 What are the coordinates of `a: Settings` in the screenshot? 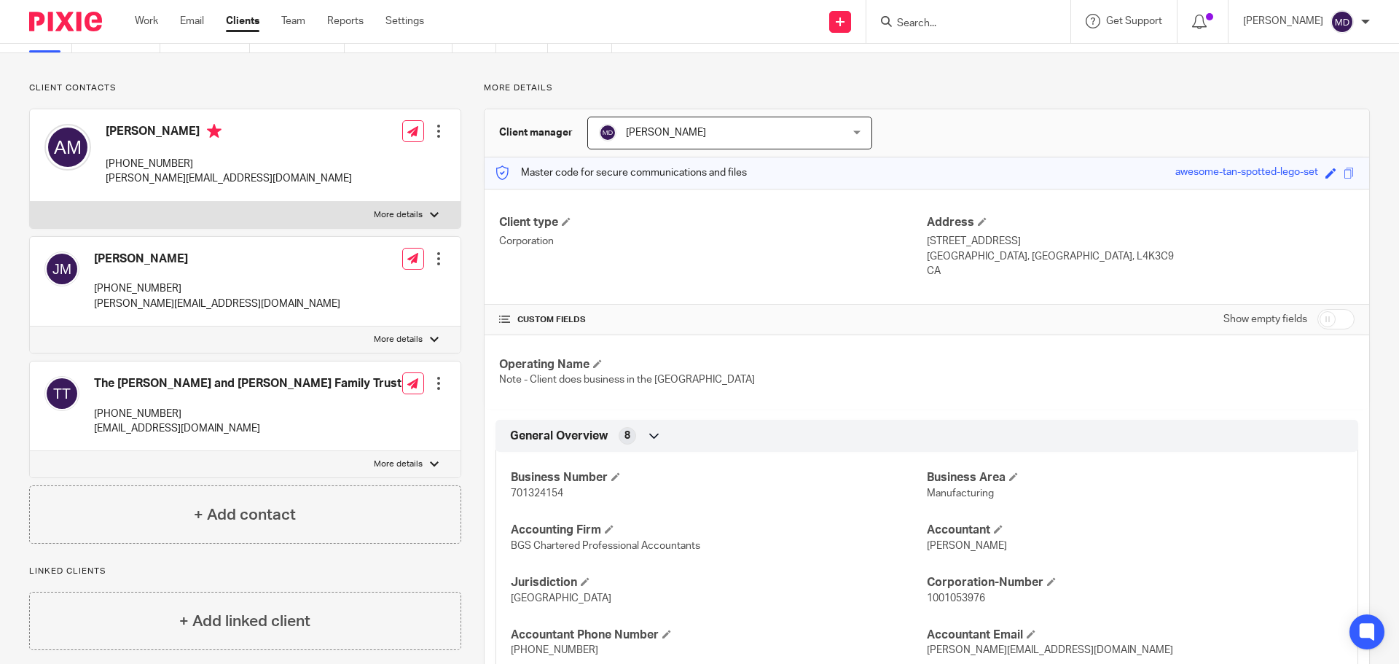 It's located at (404, 21).